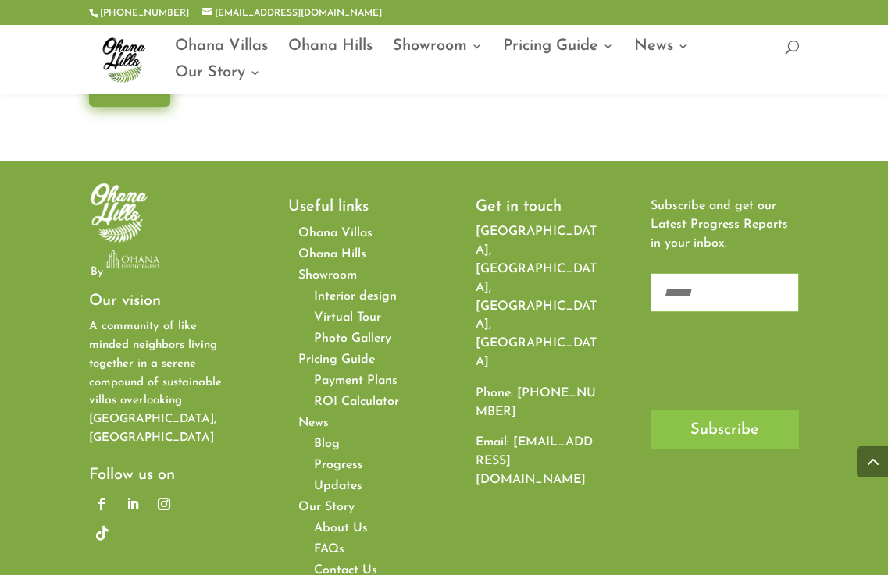 This screenshot has width=888, height=575. What do you see at coordinates (338, 475) in the screenshot?
I see `a: Progress Updates` at bounding box center [338, 475].